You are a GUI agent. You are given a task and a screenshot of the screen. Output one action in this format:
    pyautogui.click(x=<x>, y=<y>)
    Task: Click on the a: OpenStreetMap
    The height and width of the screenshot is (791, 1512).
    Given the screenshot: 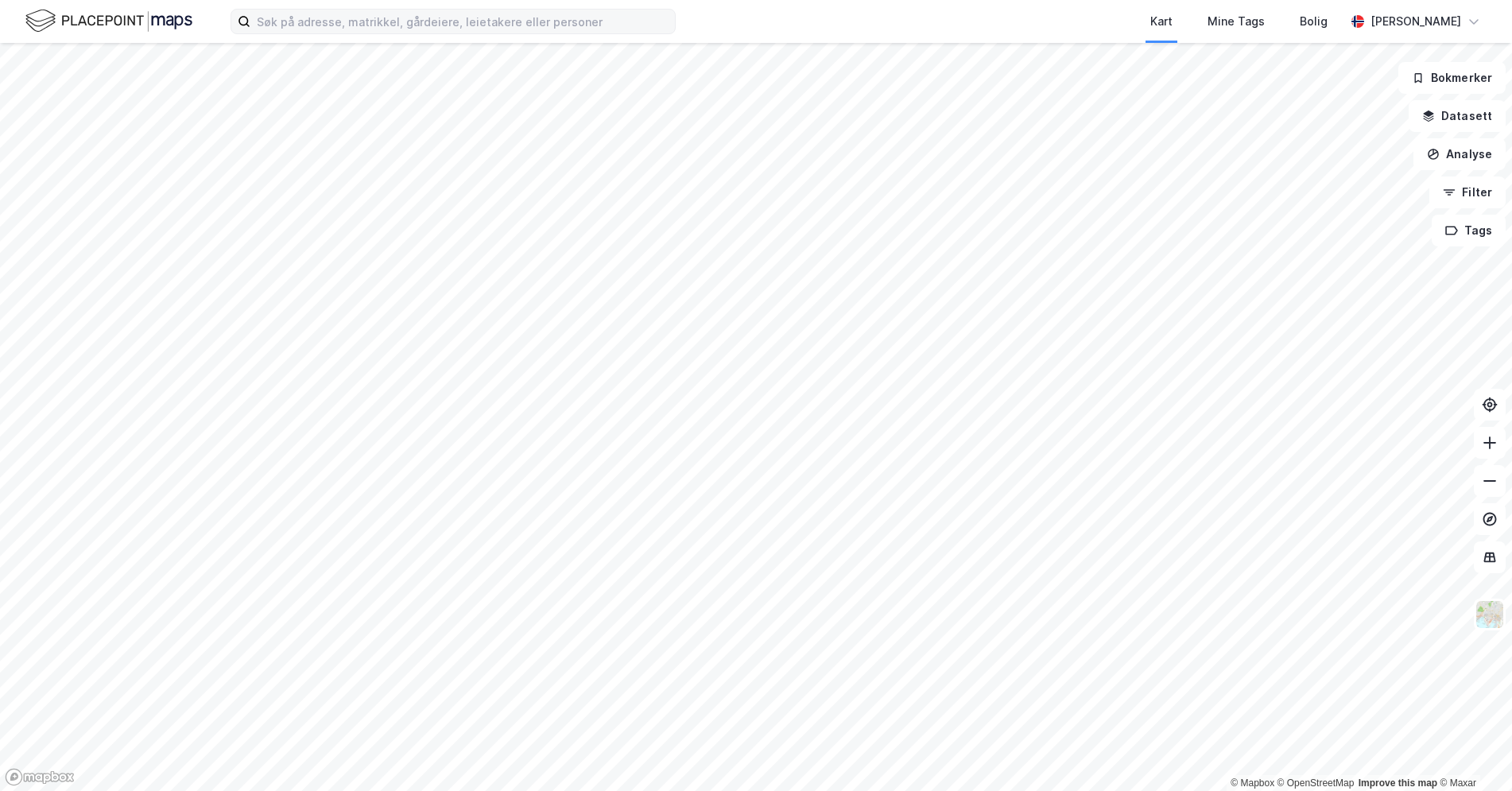 What is the action you would take?
    pyautogui.click(x=1316, y=783)
    